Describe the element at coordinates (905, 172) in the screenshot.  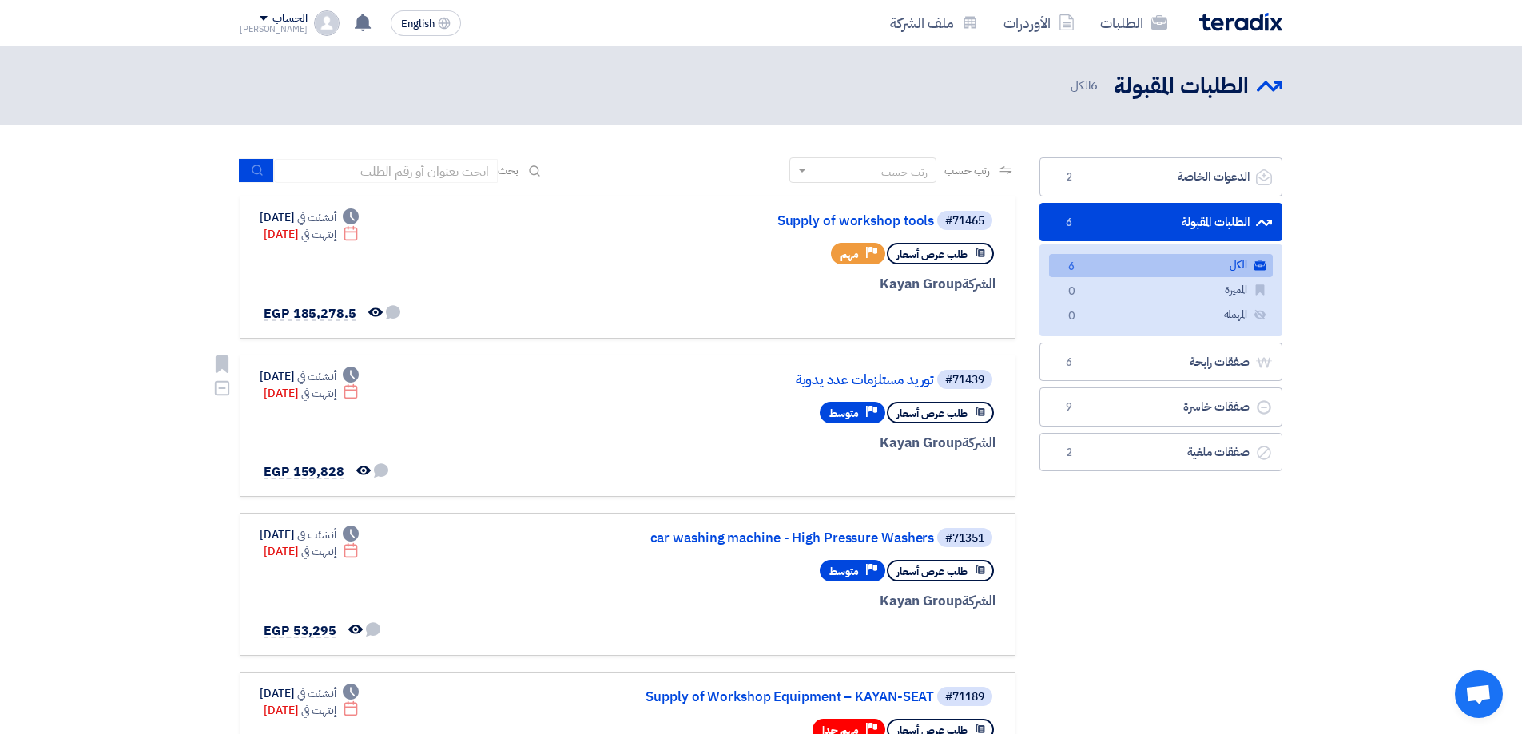
I see `div: رتب حسب` at that location.